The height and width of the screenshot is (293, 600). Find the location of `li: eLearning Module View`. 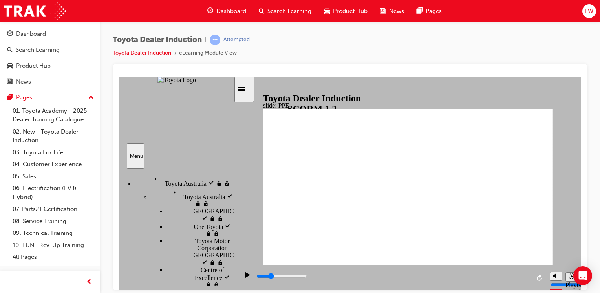

li: eLearning Module View is located at coordinates (208, 53).